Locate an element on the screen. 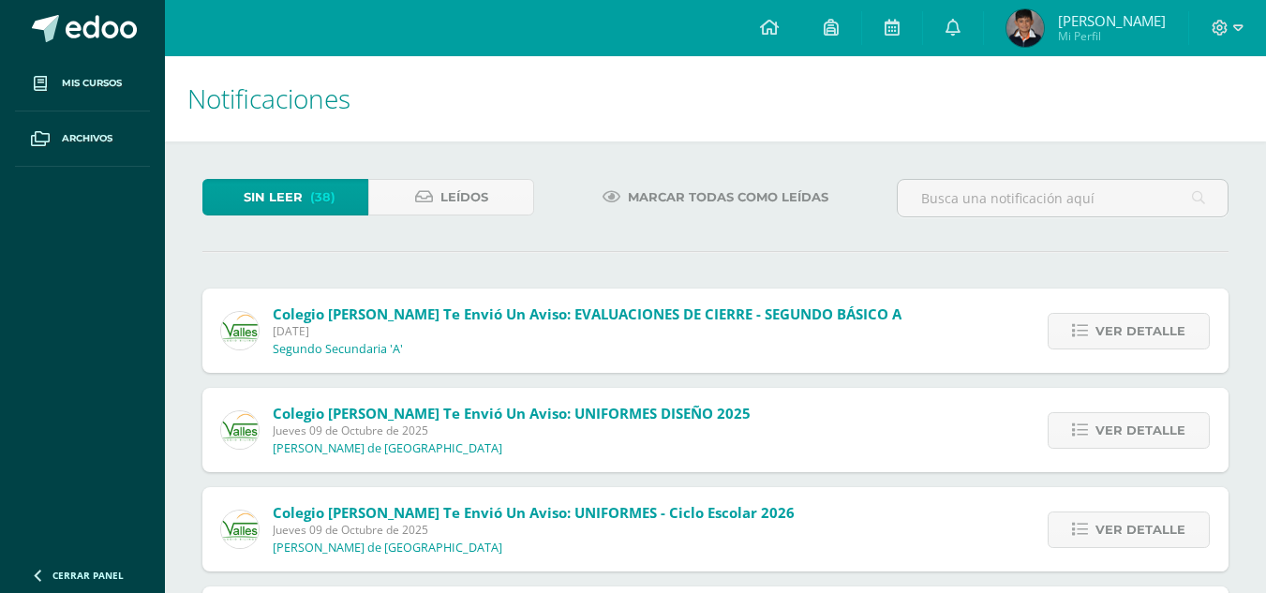  span: Archivos is located at coordinates (87, 139).